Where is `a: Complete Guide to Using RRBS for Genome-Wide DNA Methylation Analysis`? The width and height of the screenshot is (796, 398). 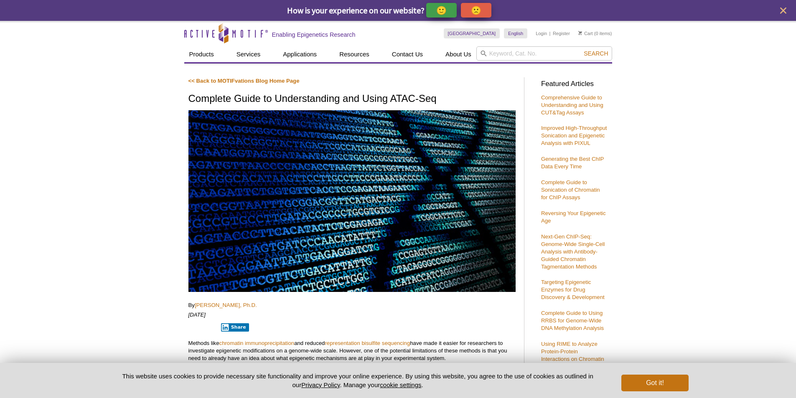
a: Complete Guide to Using RRBS for Genome-Wide DNA Methylation Analysis is located at coordinates (572, 320).